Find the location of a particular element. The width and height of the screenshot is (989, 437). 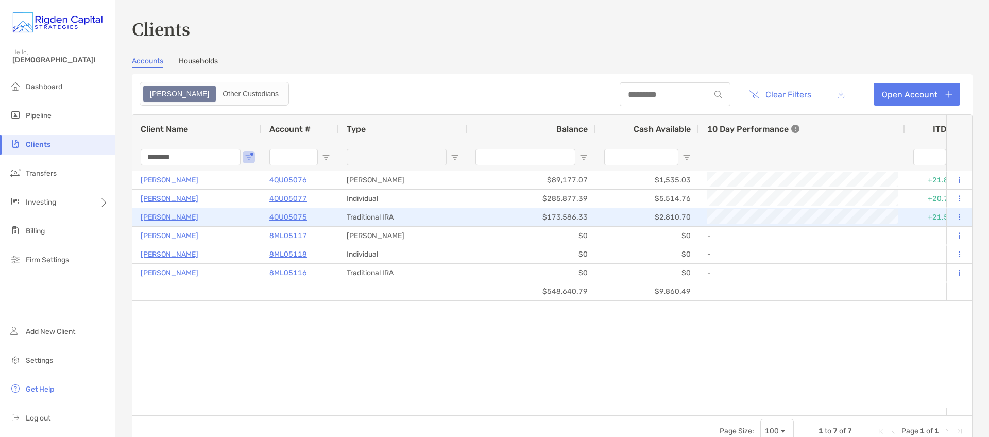

input: Balance Filter Input is located at coordinates (525, 157).